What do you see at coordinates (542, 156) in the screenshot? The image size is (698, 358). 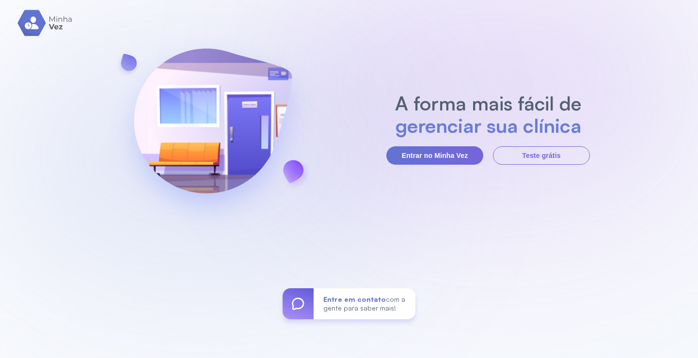 I see `button: Teste grátis` at bounding box center [542, 156].